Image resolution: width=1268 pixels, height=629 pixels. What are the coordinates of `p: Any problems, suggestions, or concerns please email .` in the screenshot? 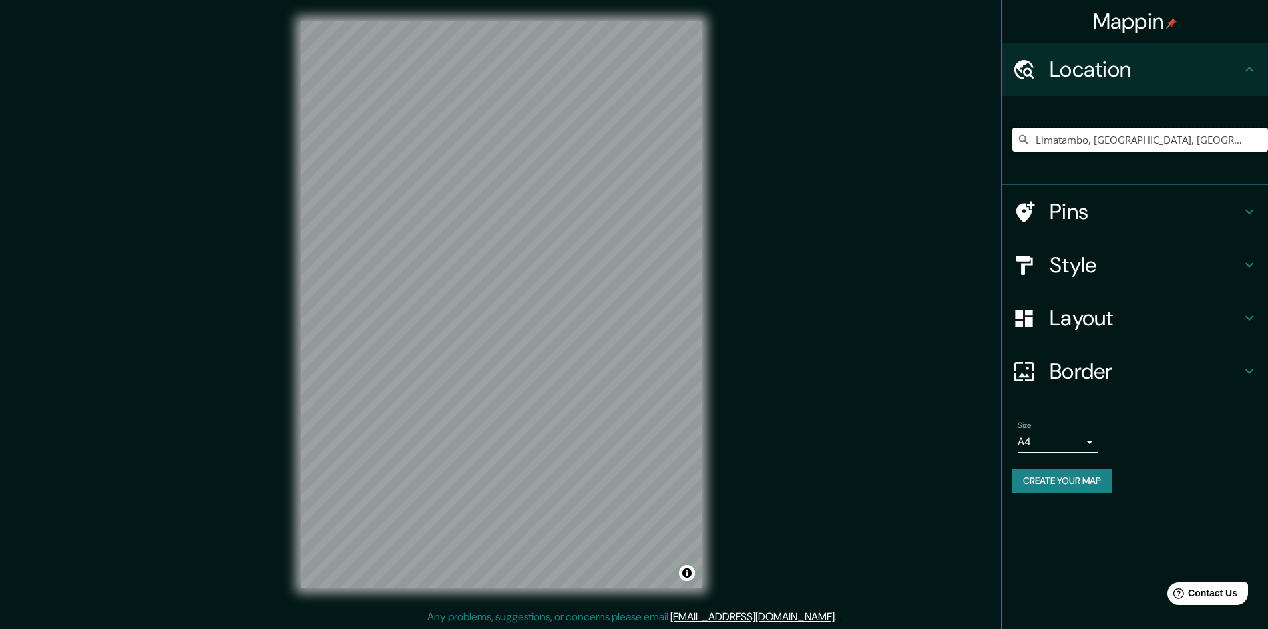 It's located at (632, 617).